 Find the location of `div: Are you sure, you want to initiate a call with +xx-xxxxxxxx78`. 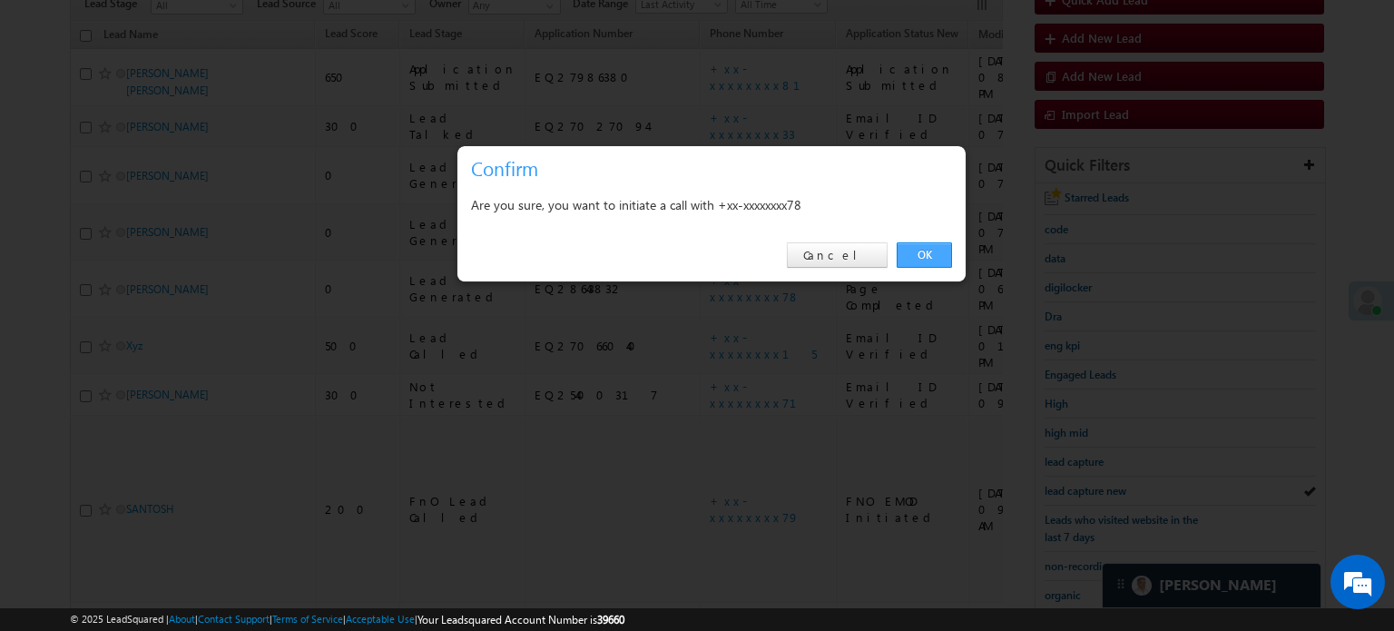

div: Are you sure, you want to initiate a call with +xx-xxxxxxxx78 is located at coordinates (712, 204).